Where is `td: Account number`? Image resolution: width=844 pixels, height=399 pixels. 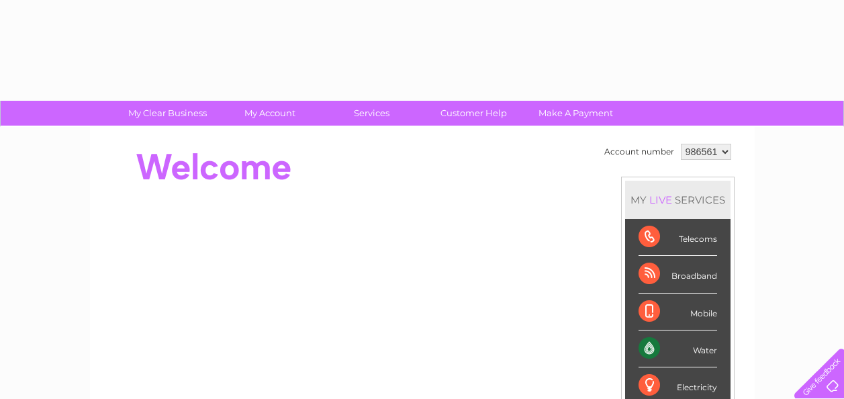
td: Account number is located at coordinates (639, 152).